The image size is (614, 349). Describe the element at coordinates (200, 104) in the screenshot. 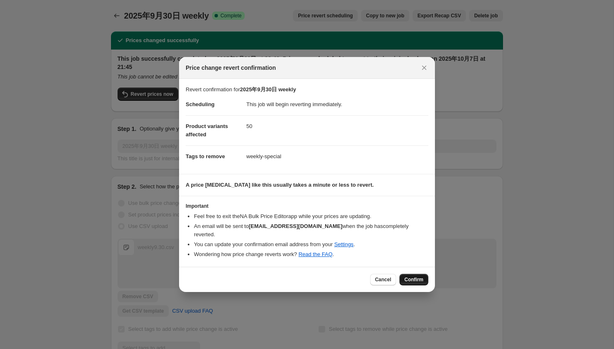

I see `span: Scheduling` at that location.